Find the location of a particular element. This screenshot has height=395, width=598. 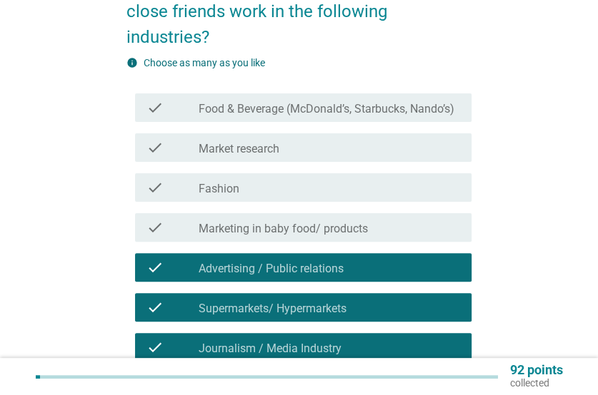

label: Choose as many as you like is located at coordinates (204, 63).